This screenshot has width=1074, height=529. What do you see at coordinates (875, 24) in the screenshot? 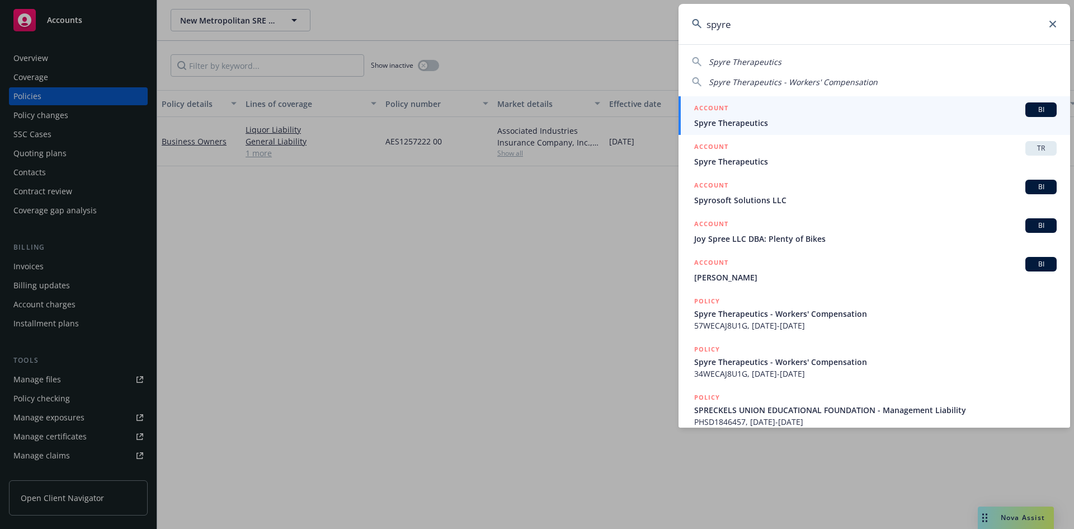
I see `input: Search...` at bounding box center [875, 24].